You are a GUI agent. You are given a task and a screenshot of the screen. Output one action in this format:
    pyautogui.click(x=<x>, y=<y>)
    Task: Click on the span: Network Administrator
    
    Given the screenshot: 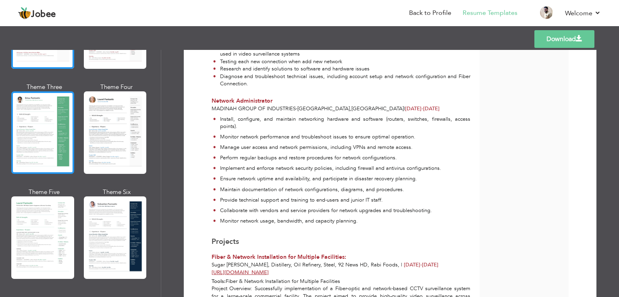 What is the action you would take?
    pyautogui.click(x=242, y=101)
    